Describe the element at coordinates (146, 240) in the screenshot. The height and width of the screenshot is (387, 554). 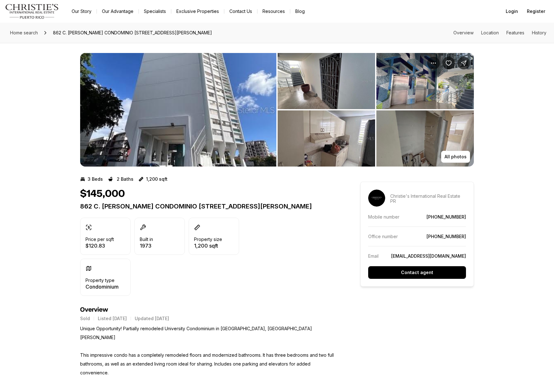
I see `p: Built in` at that location.